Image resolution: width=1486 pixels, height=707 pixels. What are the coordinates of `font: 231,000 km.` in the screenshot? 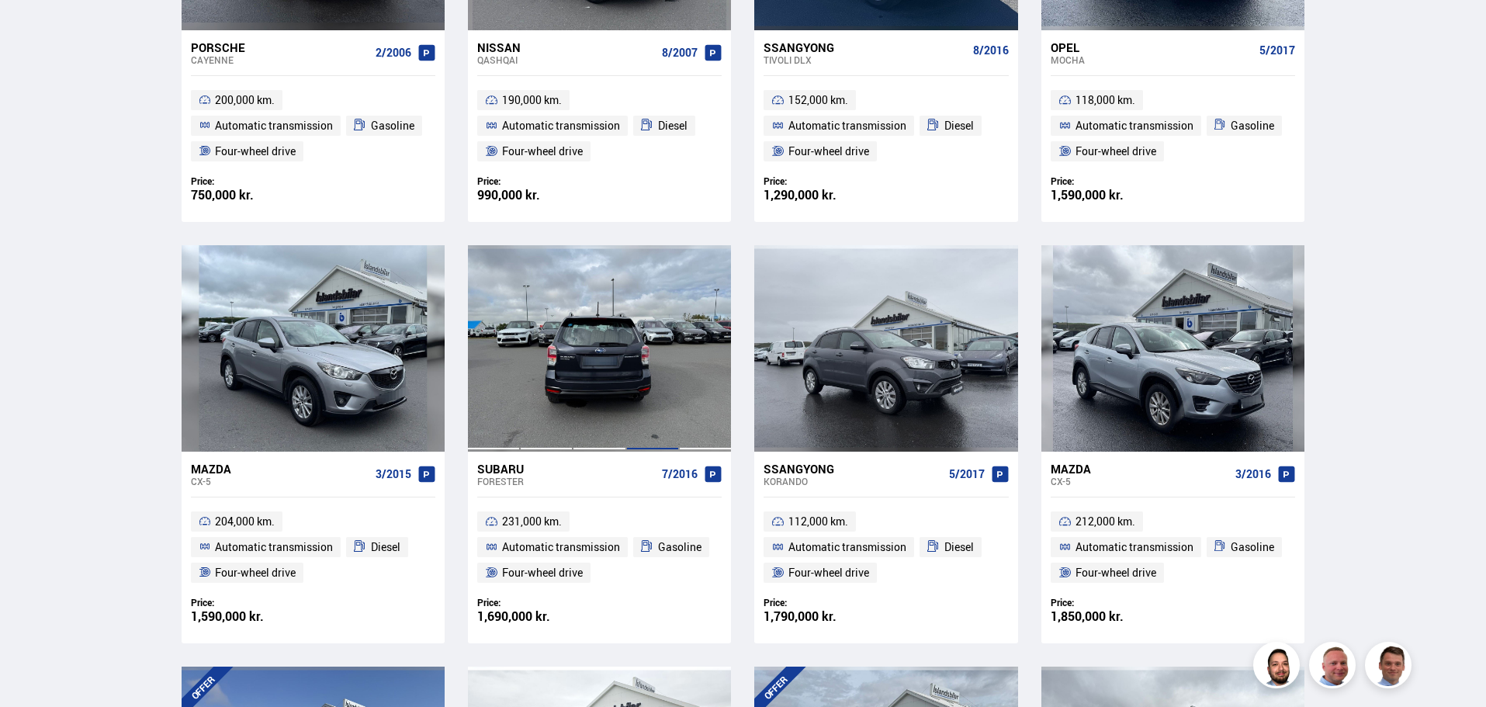 It's located at (532, 521).